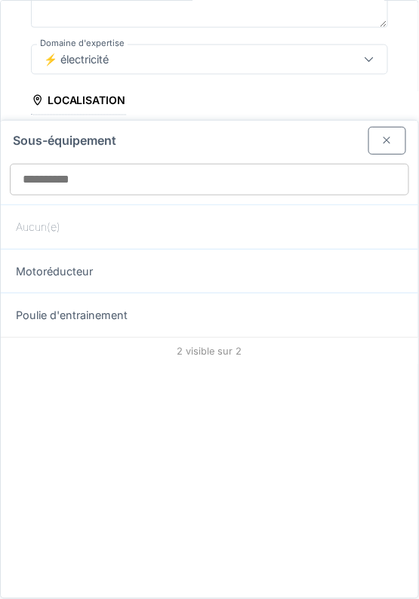  What do you see at coordinates (76, 60) in the screenshot?
I see `div: ⚡️ électricité` at bounding box center [76, 60].